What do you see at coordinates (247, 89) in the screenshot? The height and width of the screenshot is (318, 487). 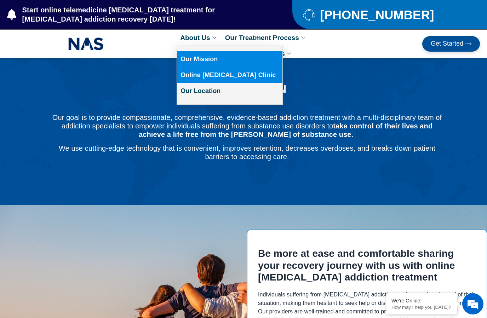 I see `h1: OUR MISSION` at bounding box center [247, 89].